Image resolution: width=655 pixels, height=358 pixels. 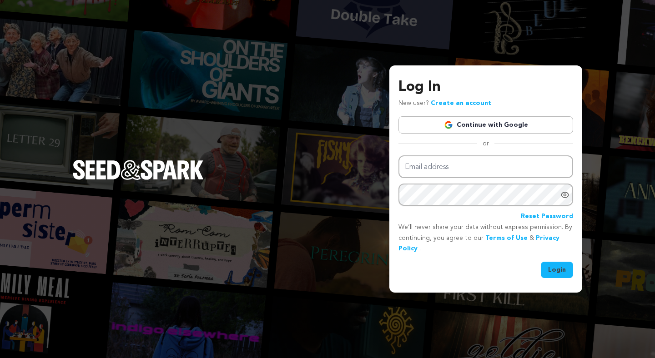 What do you see at coordinates (448, 125) in the screenshot?
I see `img: Google logo` at bounding box center [448, 125].